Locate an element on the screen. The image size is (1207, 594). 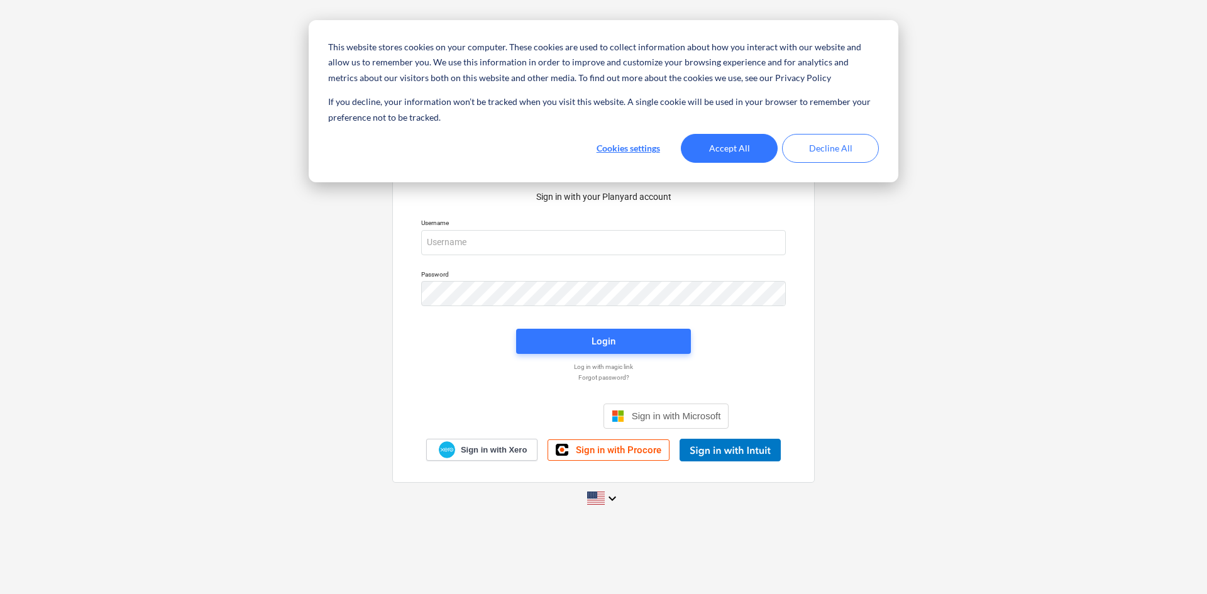
button: Login is located at coordinates (604, 341).